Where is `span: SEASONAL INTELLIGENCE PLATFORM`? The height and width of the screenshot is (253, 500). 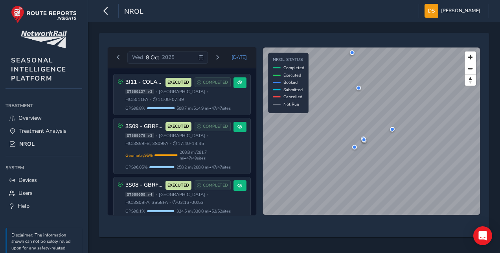 span: SEASONAL INTELLIGENCE PLATFORM is located at coordinates (39, 69).